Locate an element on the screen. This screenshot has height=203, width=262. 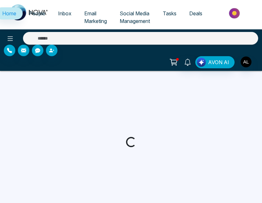
span: Deals is located at coordinates (196, 13).